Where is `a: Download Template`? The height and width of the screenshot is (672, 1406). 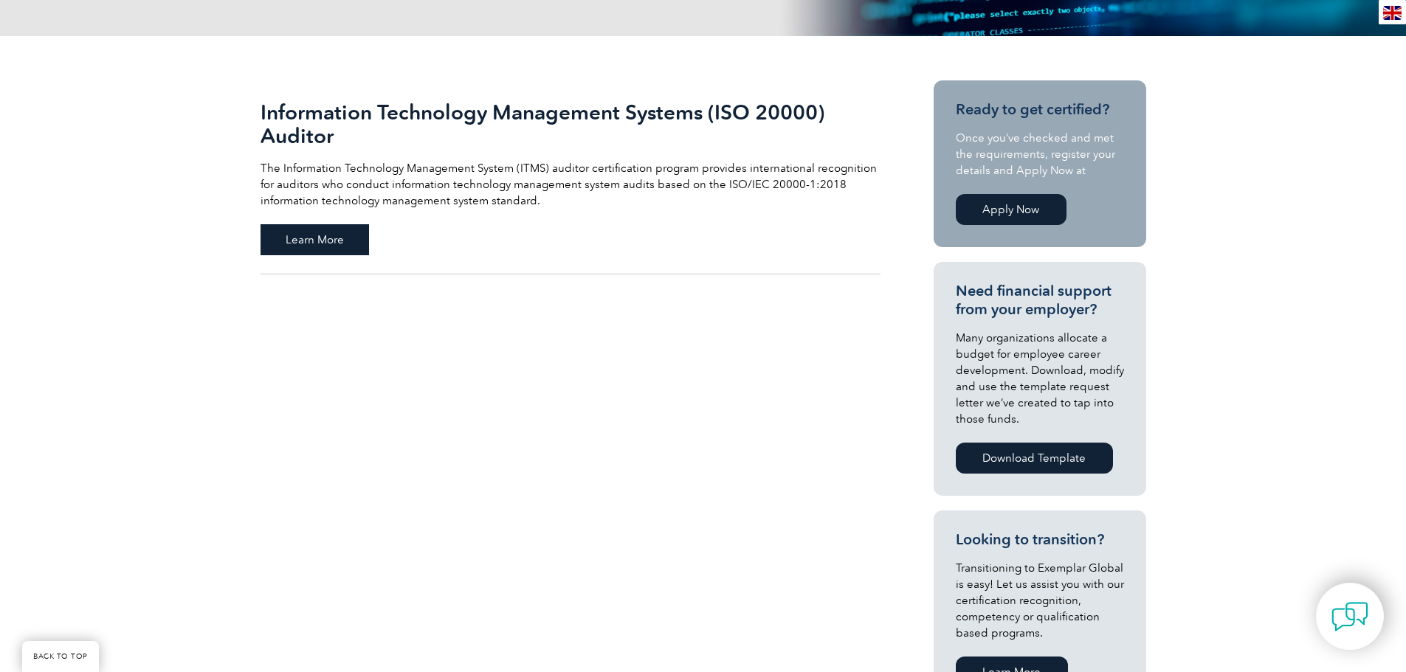
a: Download Template is located at coordinates (1034, 458).